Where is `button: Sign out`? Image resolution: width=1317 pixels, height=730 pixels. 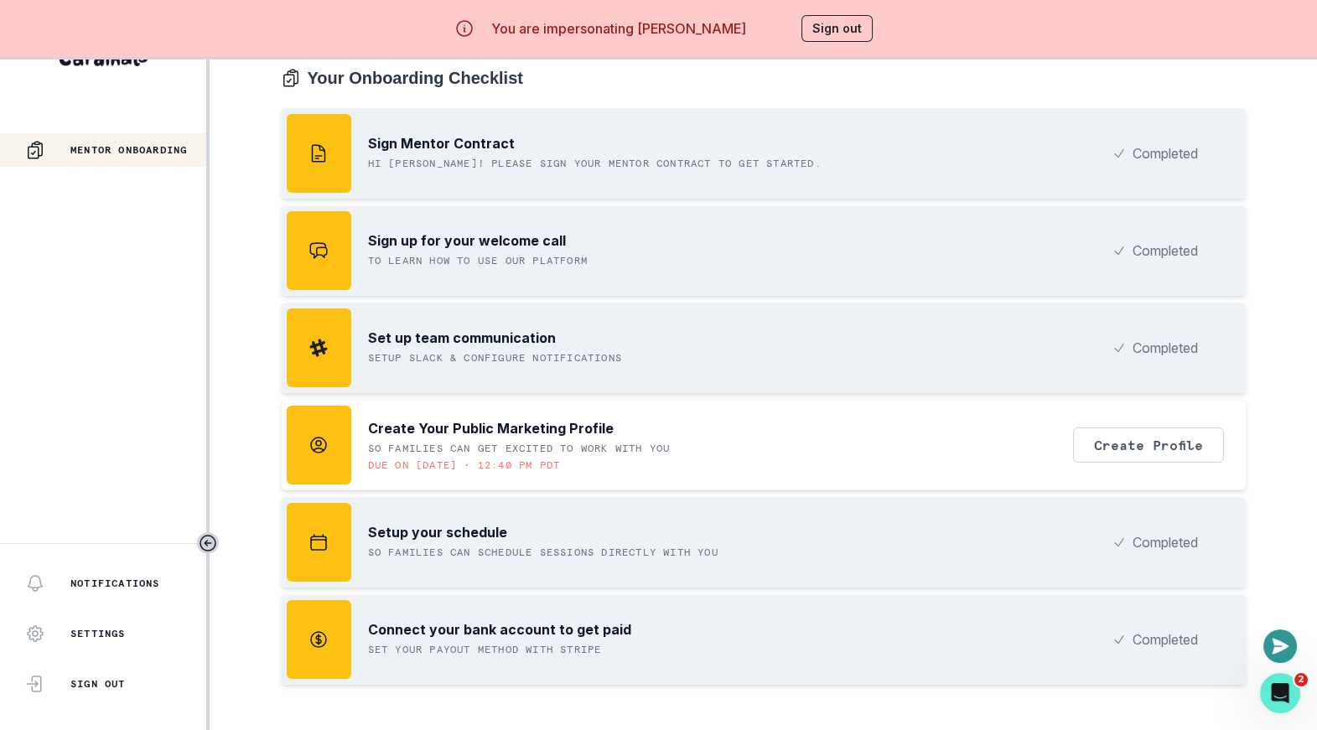
button: Sign out is located at coordinates (837, 29).